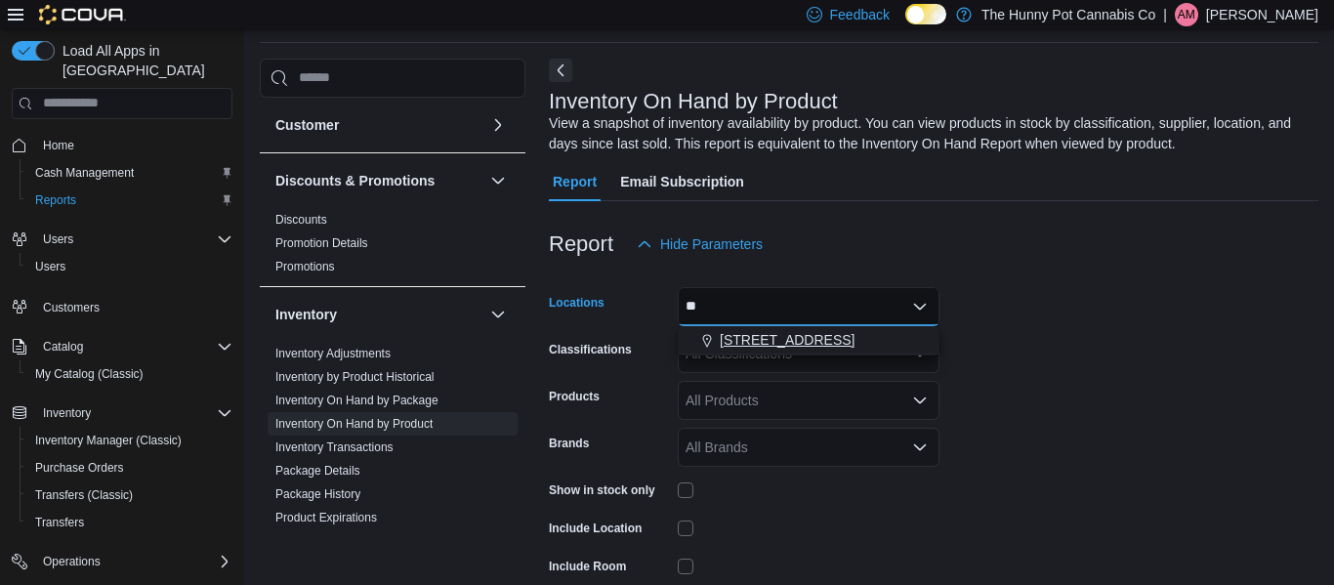  I want to click on span: Package History, so click(317, 494).